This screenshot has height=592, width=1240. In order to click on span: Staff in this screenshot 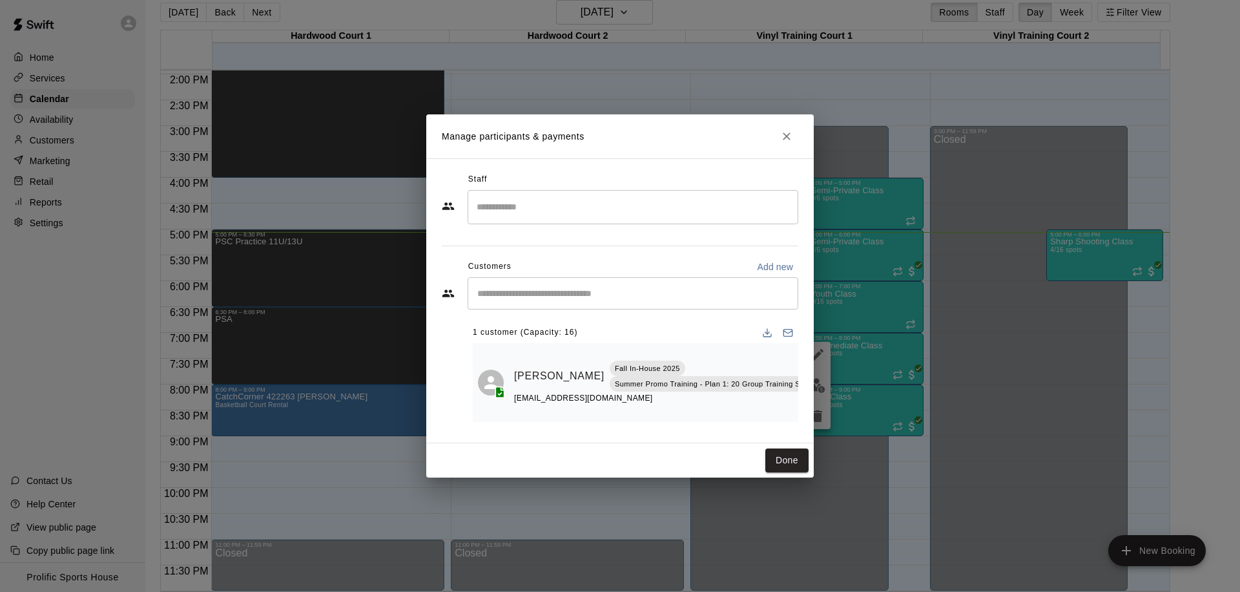, I will do `click(477, 180)`.